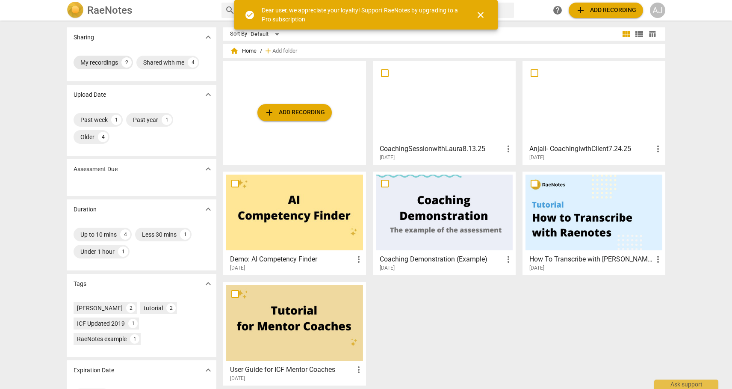 The width and height of the screenshot is (732, 389). What do you see at coordinates (652, 34) in the screenshot?
I see `button: Table view` at bounding box center [652, 34].